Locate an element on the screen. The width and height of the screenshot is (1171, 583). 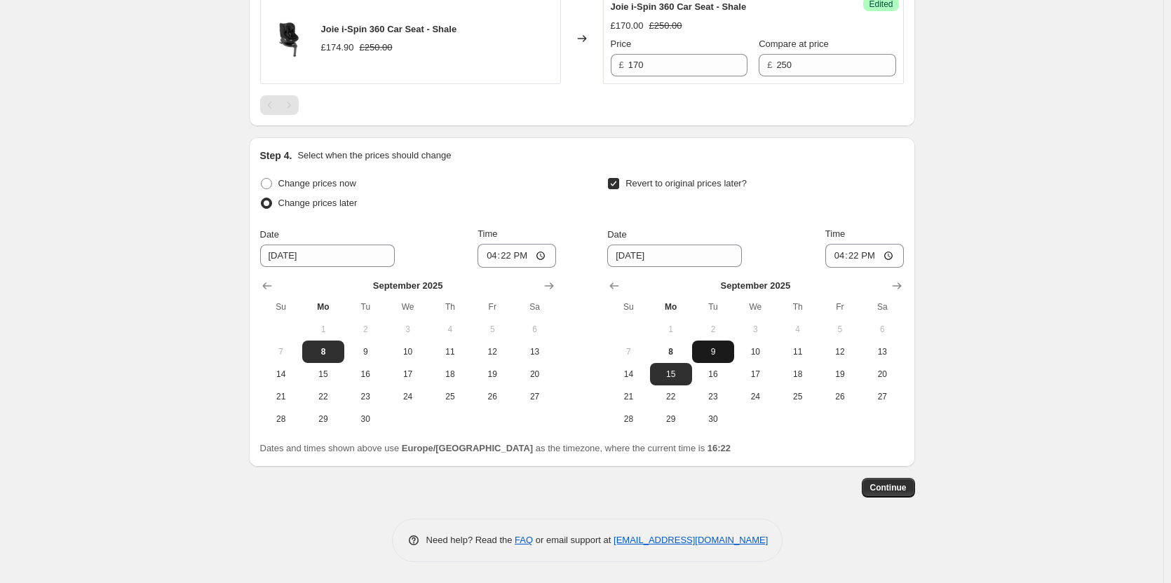
span: 24 is located at coordinates (755, 397).